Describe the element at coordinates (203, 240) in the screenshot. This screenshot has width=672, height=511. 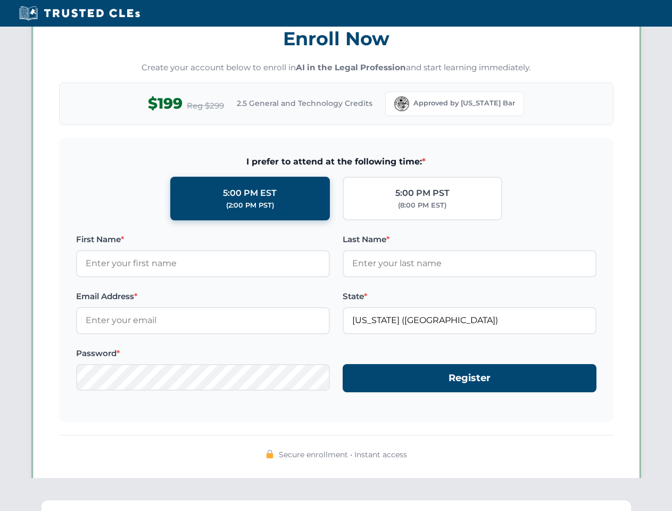
I see `label: First Name` at that location.